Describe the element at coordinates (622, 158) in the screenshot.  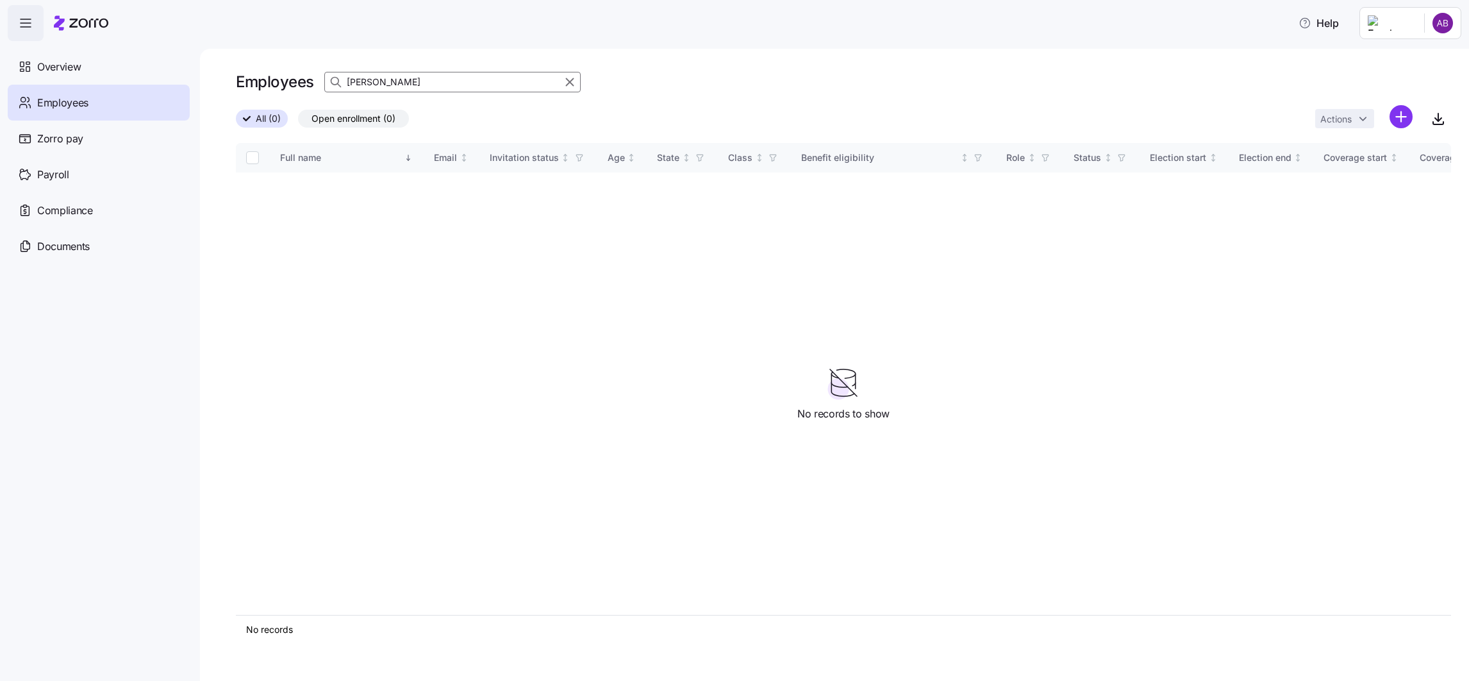
I see `th: AgeNot sorted` at that location.